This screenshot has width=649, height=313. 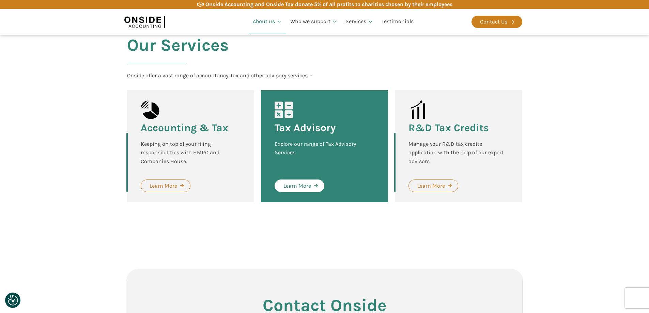 I want to click on a: About us, so click(x=267, y=22).